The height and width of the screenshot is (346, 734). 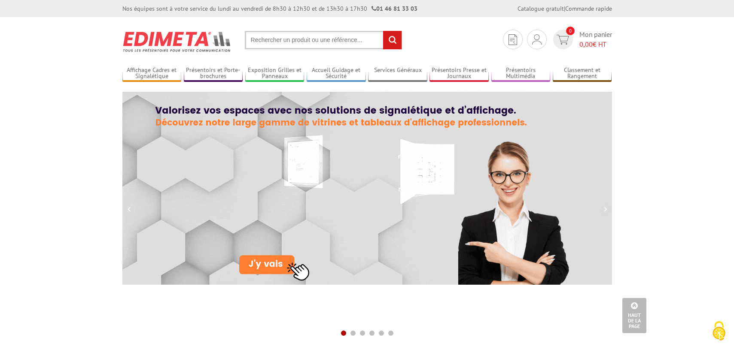 What do you see at coordinates (398, 73) in the screenshot?
I see `a: Services Généraux` at bounding box center [398, 73].